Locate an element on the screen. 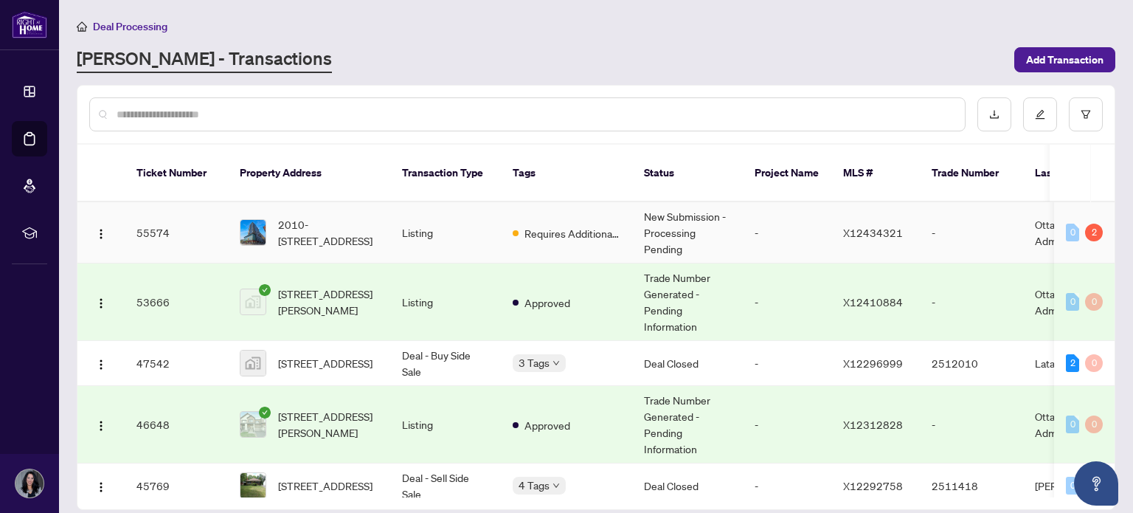  span: X12296999 is located at coordinates (873, 363).